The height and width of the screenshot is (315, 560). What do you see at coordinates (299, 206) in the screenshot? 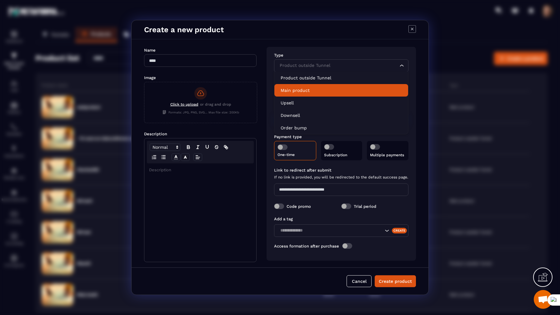
I see `label: Code promo` at bounding box center [299, 206].